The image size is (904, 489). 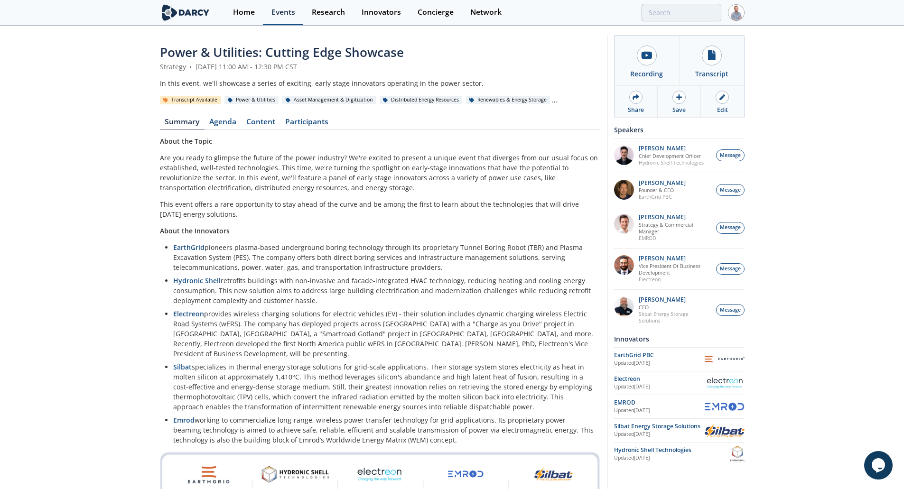 I want to click on div: Home, so click(x=244, y=12).